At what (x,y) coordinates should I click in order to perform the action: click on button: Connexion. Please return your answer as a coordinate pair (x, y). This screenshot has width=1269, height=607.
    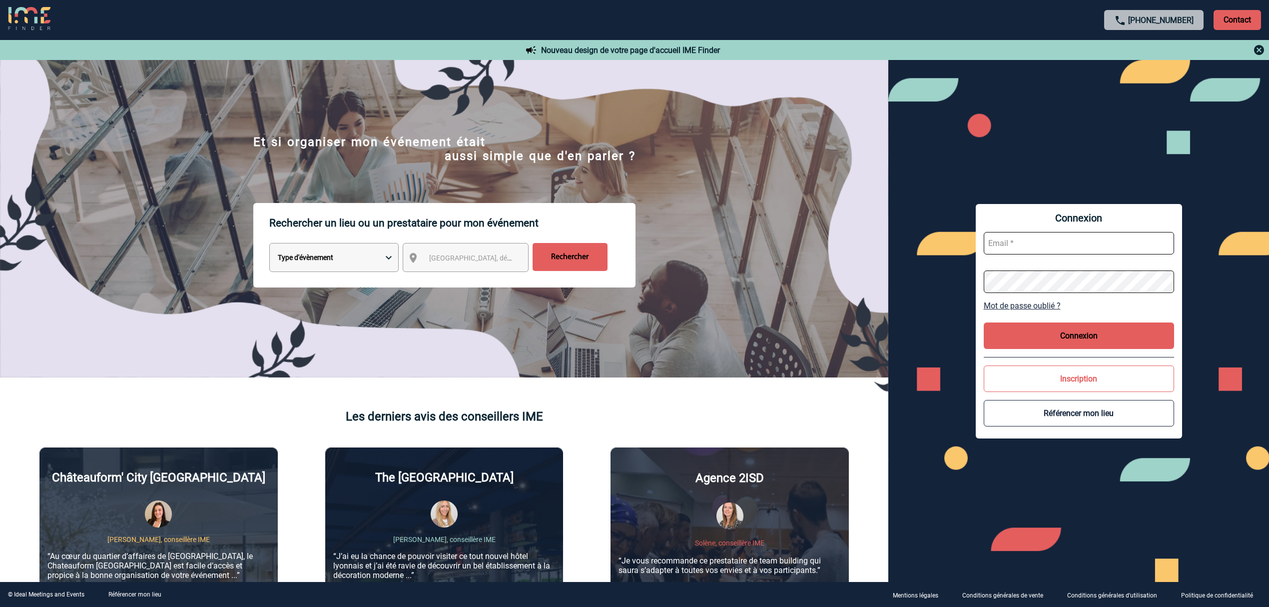
    Looking at the image, I should click on (1079, 335).